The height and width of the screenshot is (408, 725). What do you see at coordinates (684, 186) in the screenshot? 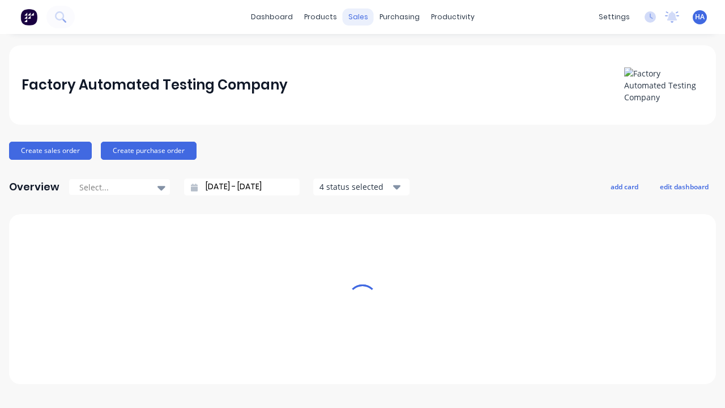
I see `button: edit dashboard` at bounding box center [684, 186].